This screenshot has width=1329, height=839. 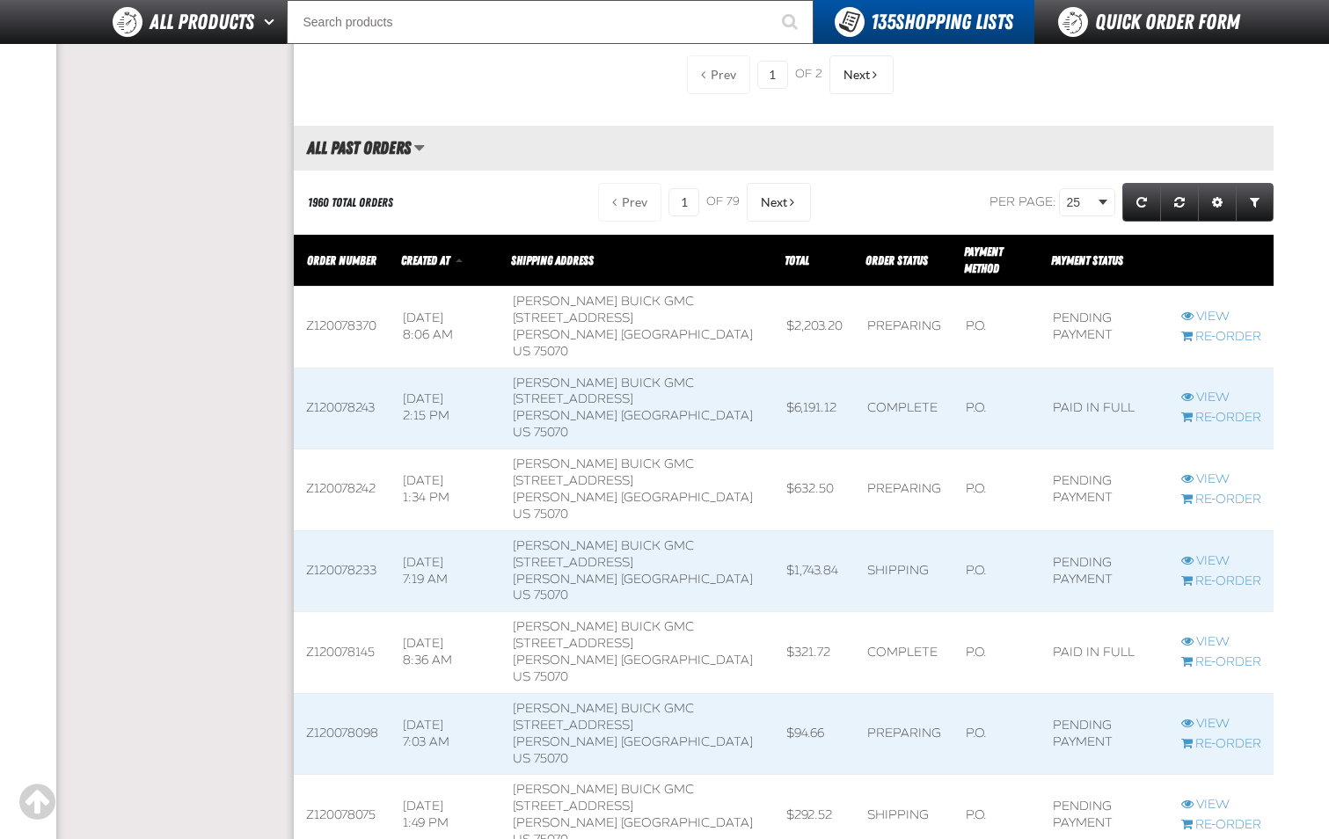 What do you see at coordinates (552, 260) in the screenshot?
I see `span: Shipping Address` at bounding box center [552, 260].